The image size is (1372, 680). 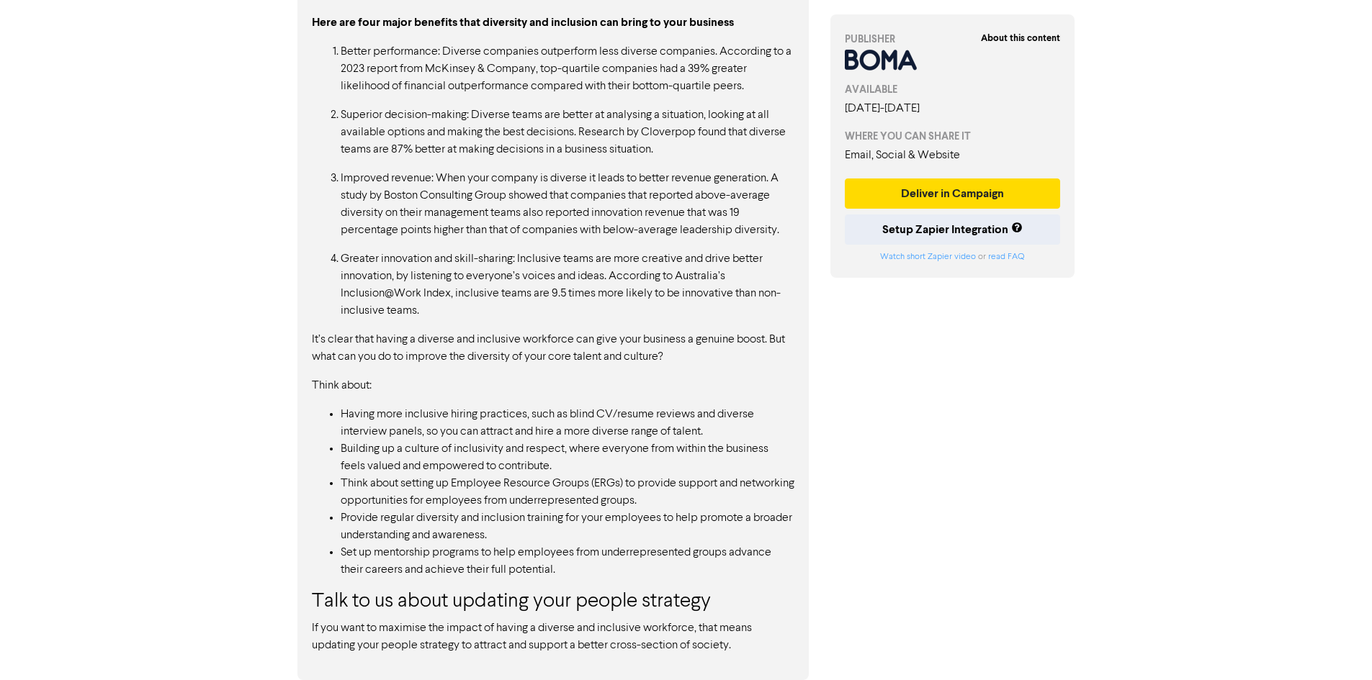 What do you see at coordinates (1336, 646) in the screenshot?
I see `div: Chat Widget` at bounding box center [1336, 646].